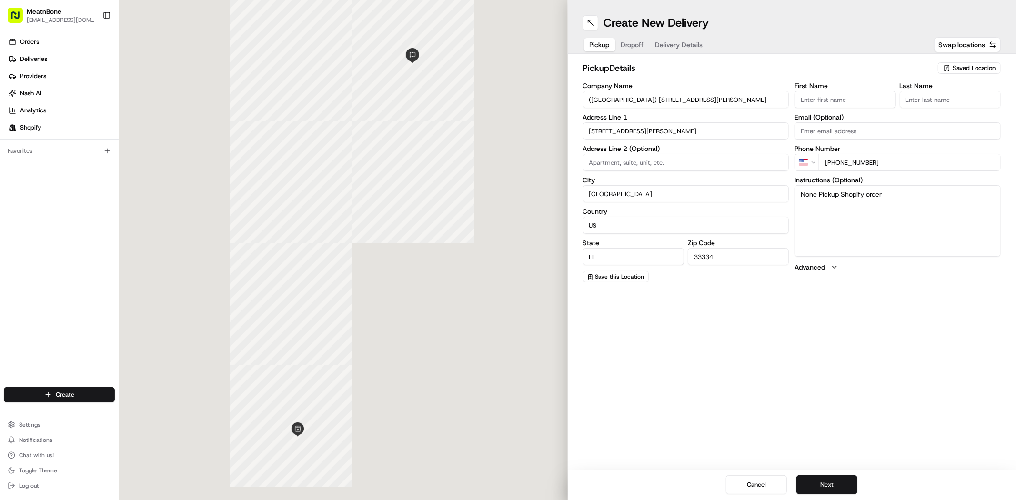 The width and height of the screenshot is (1016, 500). I want to click on span: Swap locations, so click(962, 45).